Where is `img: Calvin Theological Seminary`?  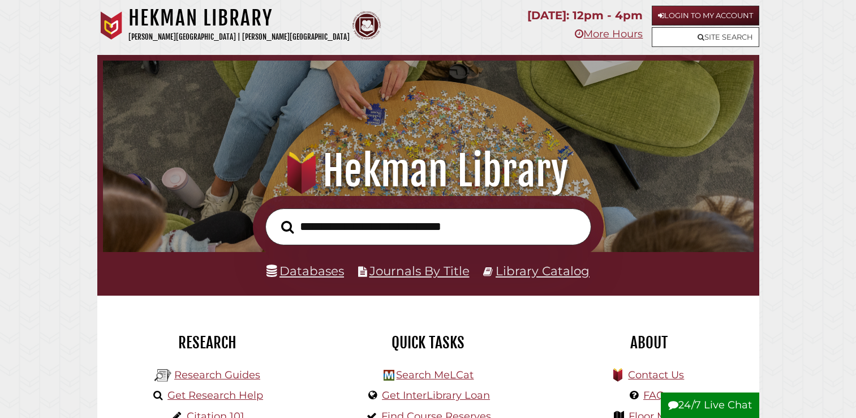
img: Calvin Theological Seminary is located at coordinates (367, 25).